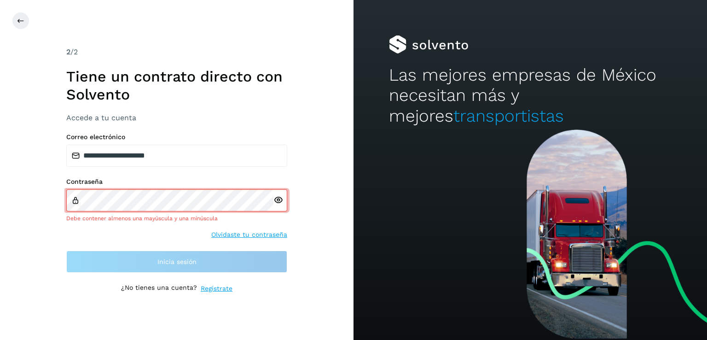 This screenshot has width=707, height=340. Describe the element at coordinates (159, 288) in the screenshot. I see `p: ¿No tienes una cuenta?` at that location.